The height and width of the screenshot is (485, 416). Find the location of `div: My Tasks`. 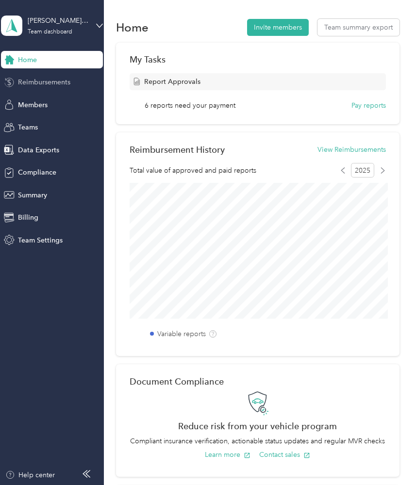

div: My Tasks is located at coordinates (257, 59).